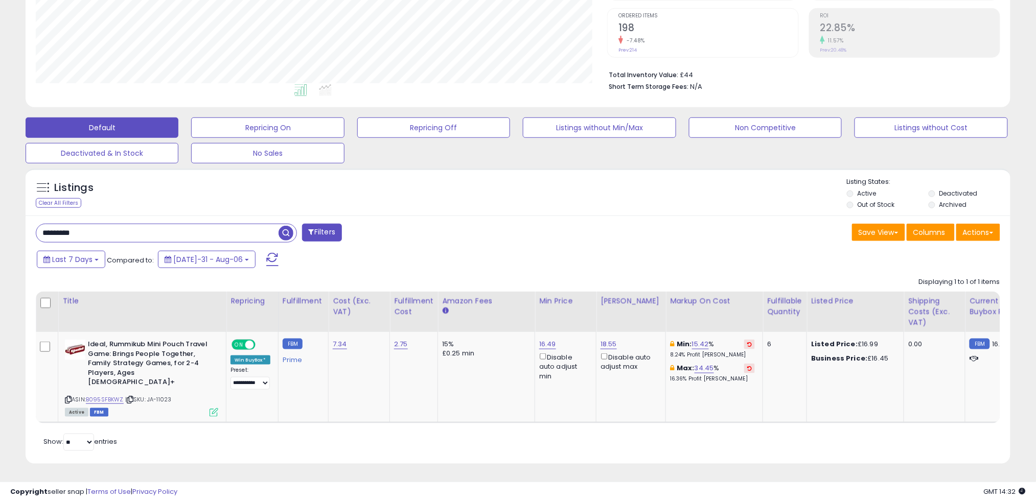 Image resolution: width=1036 pixels, height=502 pixels. I want to click on div: Markup on Cost, so click(714, 301).